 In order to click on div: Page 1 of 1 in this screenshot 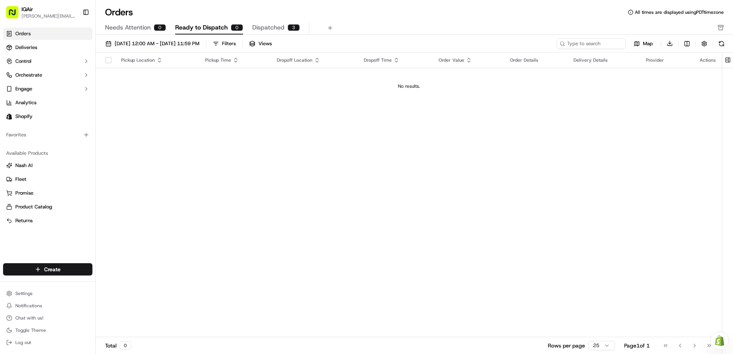, I will do `click(637, 346)`.